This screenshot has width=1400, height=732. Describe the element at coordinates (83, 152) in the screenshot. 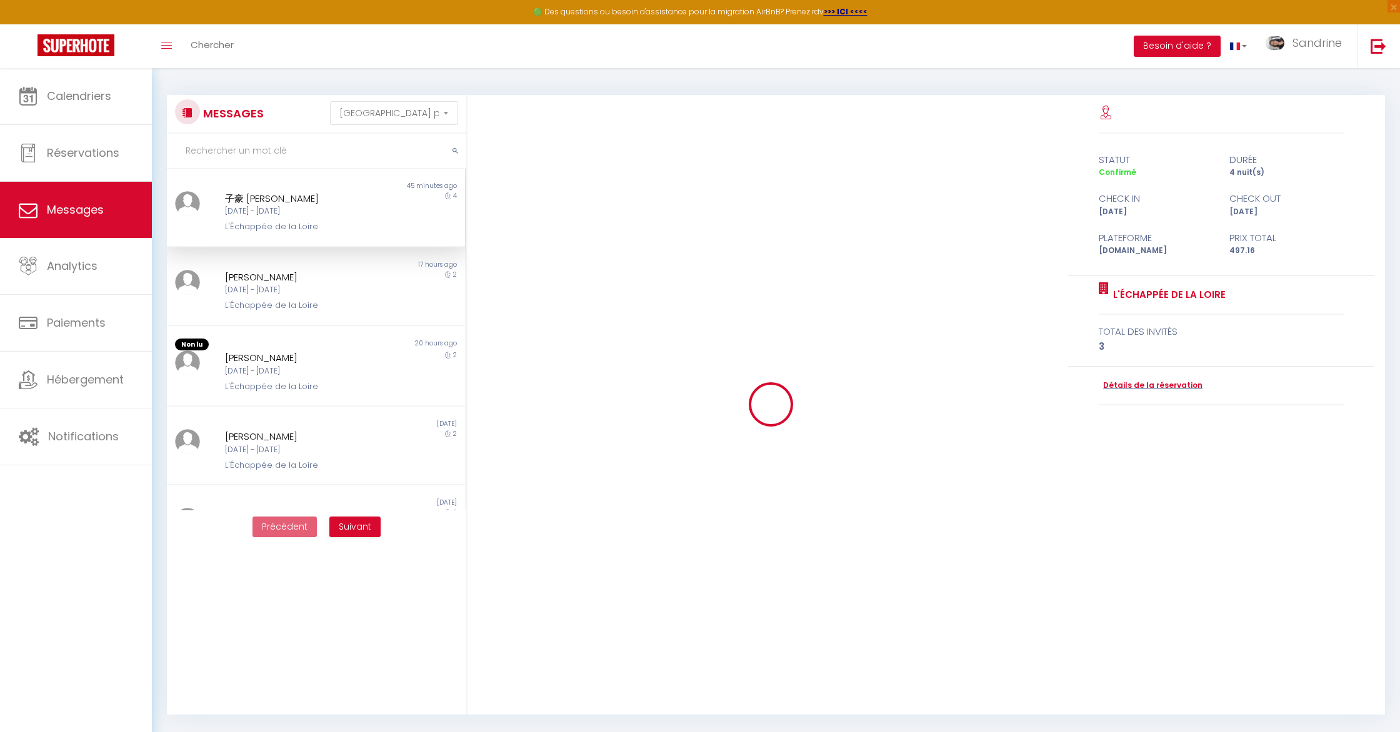

I see `span: Réservations` at that location.